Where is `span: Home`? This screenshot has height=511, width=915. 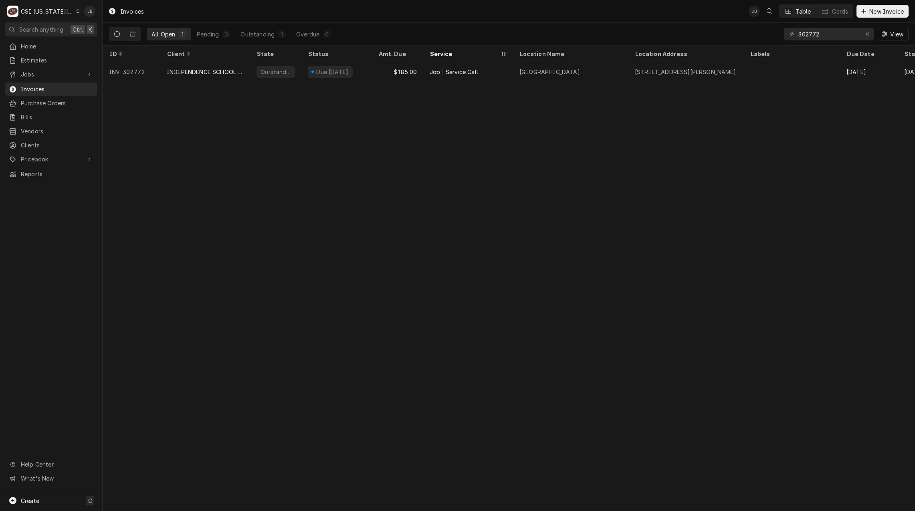 span: Home is located at coordinates (57, 46).